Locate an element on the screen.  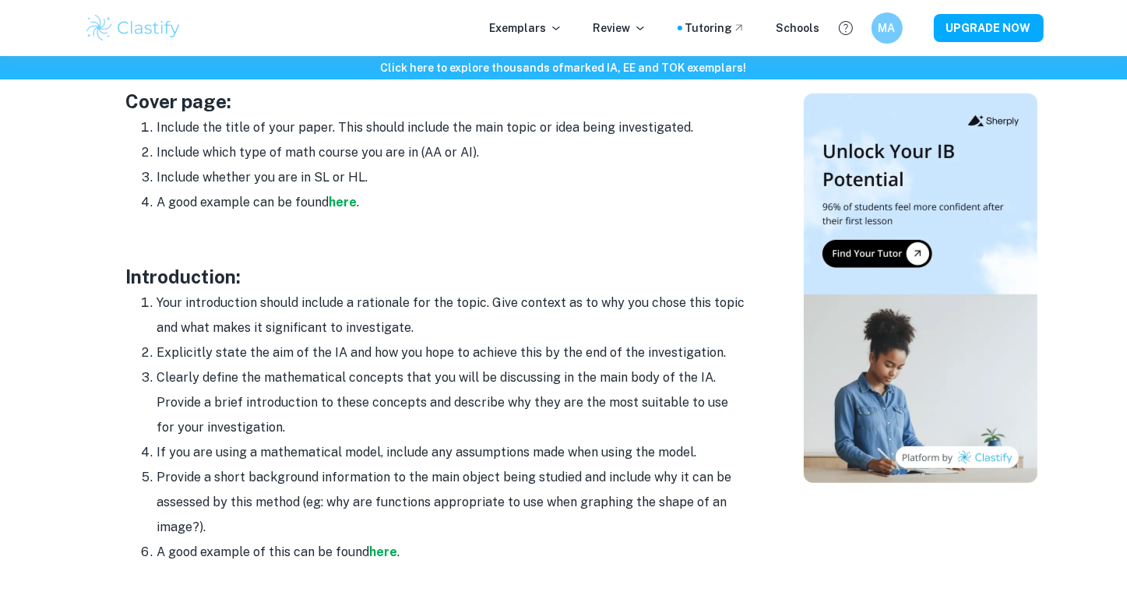
li: A good example of this can be found . is located at coordinates (453, 552).